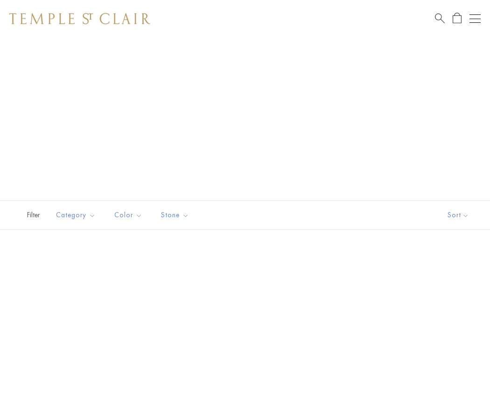 The width and height of the screenshot is (490, 414). Describe the element at coordinates (457, 18) in the screenshot. I see `a: Open Shopping Bag` at that location.